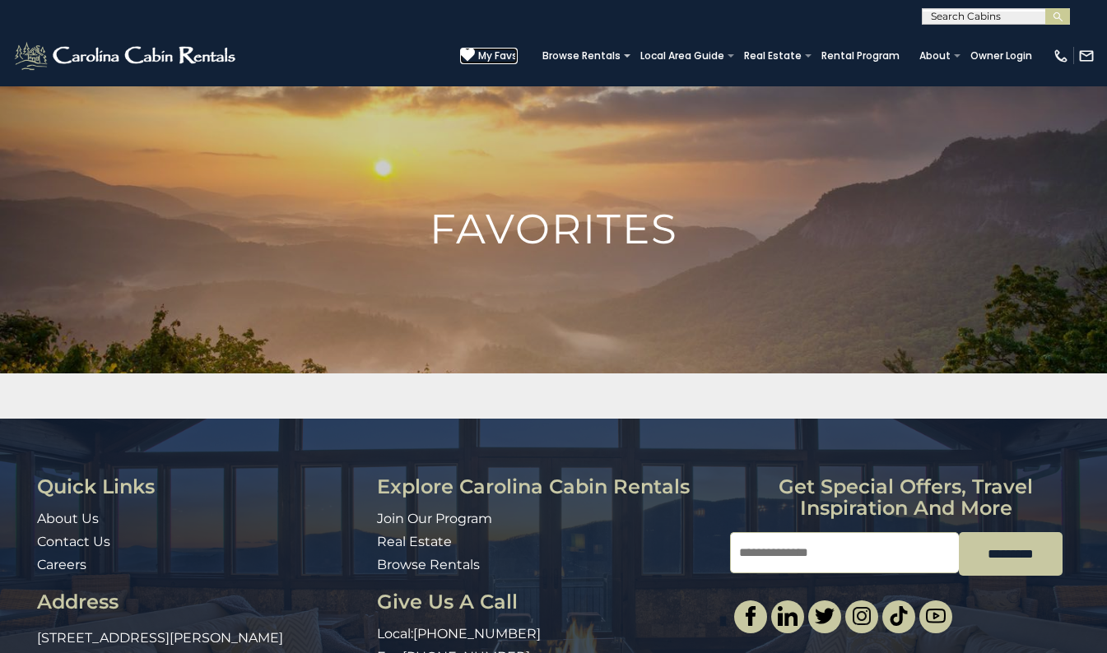 This screenshot has height=653, width=1107. What do you see at coordinates (935, 56) in the screenshot?
I see `a: About` at bounding box center [935, 56].